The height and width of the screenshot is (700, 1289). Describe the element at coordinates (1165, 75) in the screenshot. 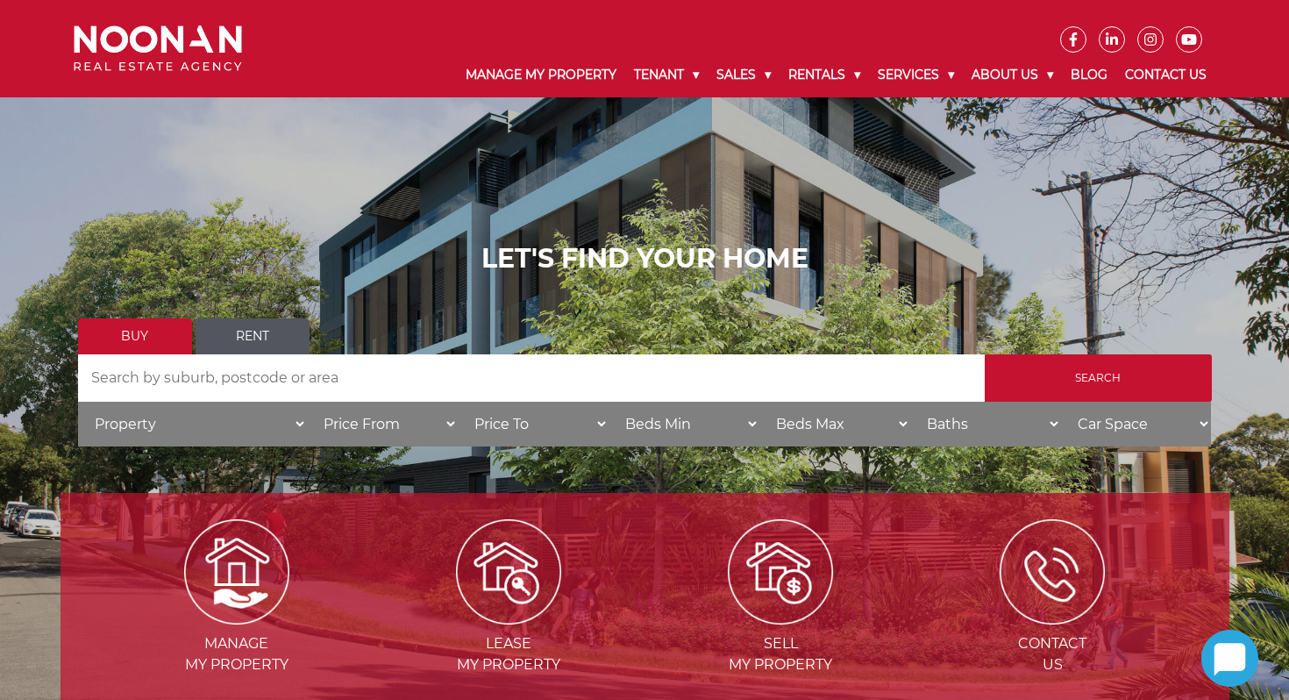

I see `a: Contact Us` at that location.